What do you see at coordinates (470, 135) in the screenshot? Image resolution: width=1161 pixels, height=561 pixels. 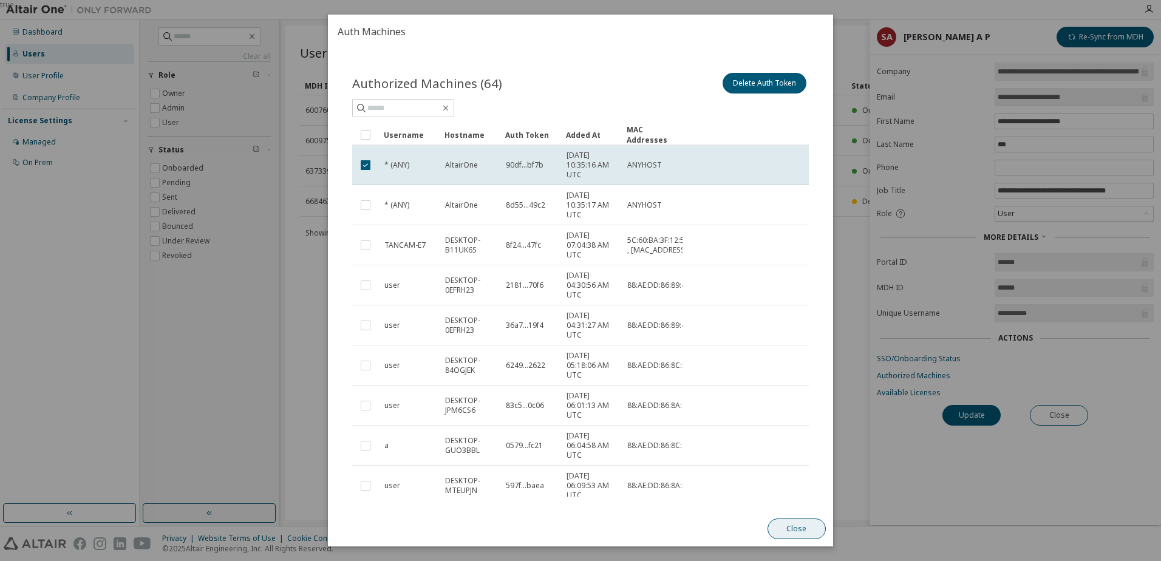 I see `div: Hostname` at bounding box center [470, 135].